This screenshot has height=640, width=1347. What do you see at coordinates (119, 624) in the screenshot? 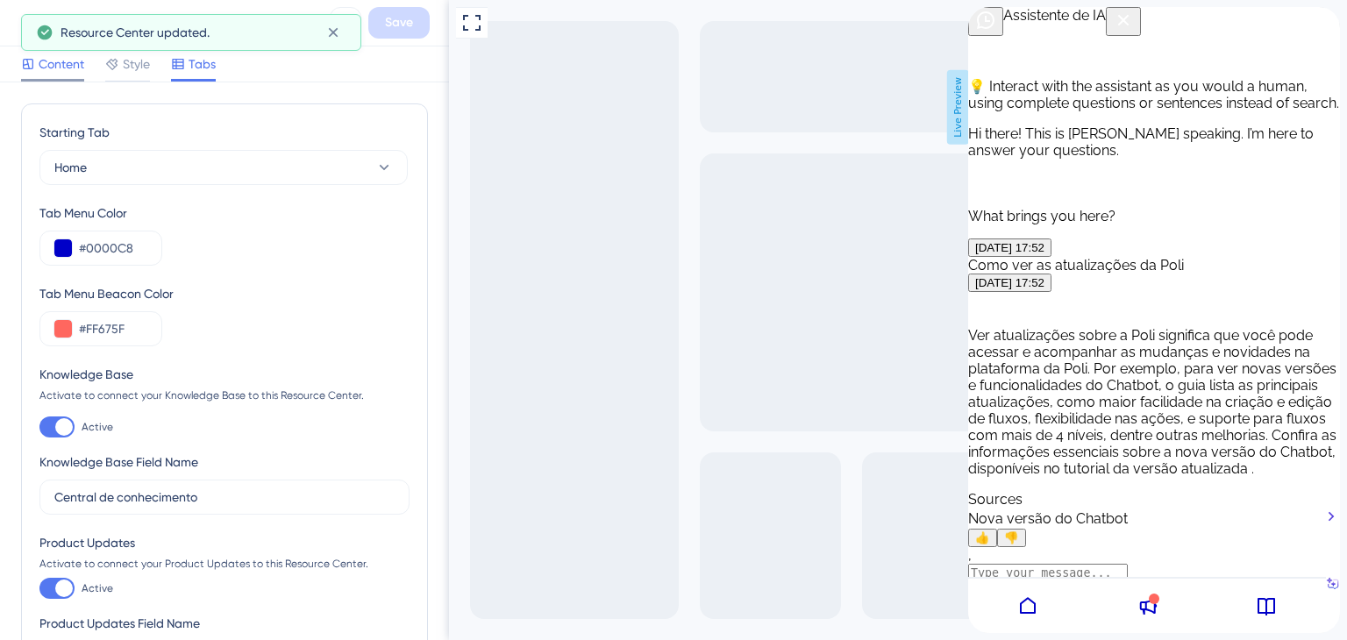
I see `div: Product Updates Field Name` at bounding box center [119, 624].